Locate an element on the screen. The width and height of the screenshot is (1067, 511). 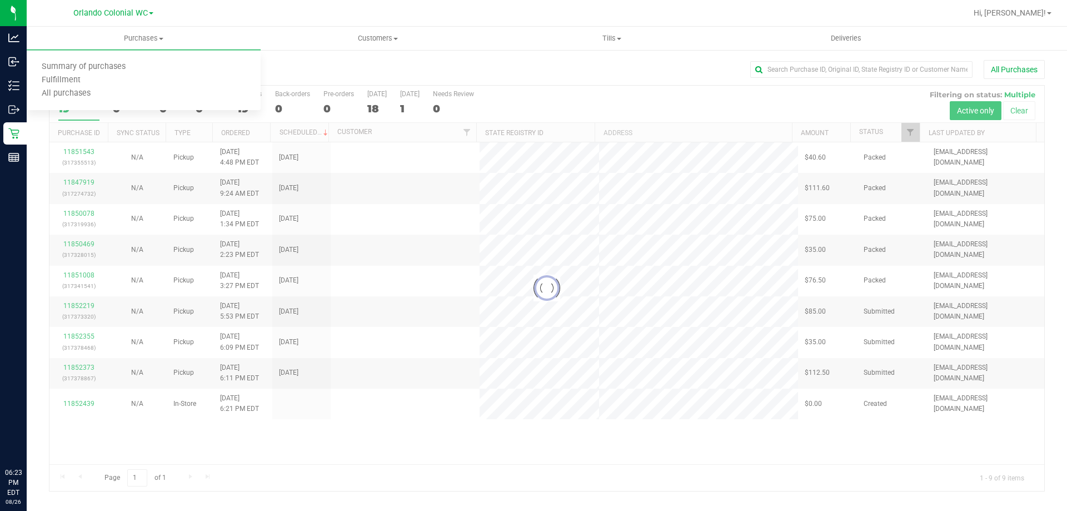
inline-svg: Analytics is located at coordinates (14, 38).